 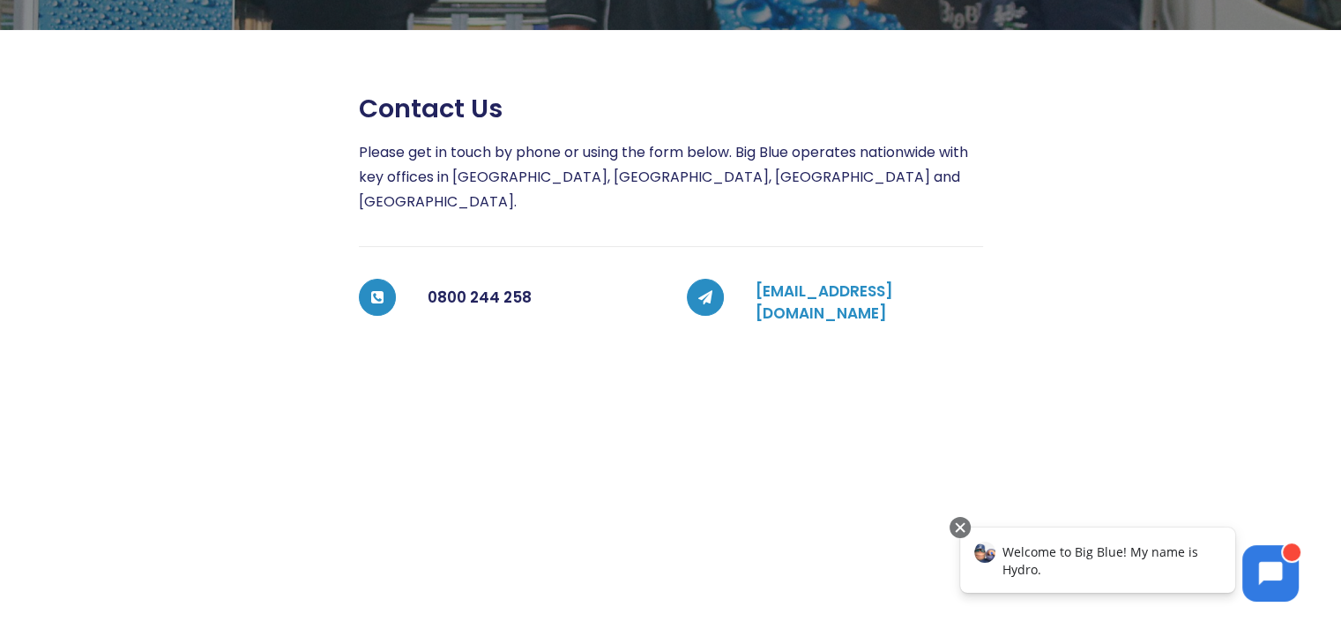 What do you see at coordinates (43, 39) in the screenshot?
I see `img: Avatar` at bounding box center [43, 39].